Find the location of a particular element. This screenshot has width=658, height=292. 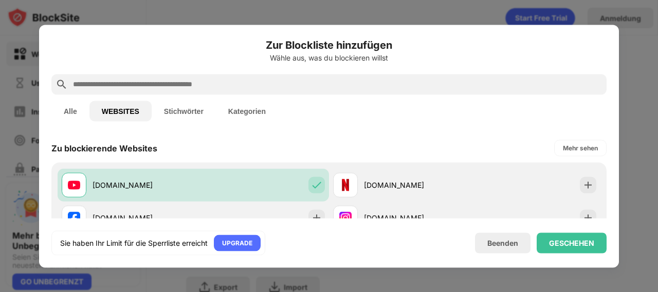

div: GESCHEHEN is located at coordinates (572, 243).